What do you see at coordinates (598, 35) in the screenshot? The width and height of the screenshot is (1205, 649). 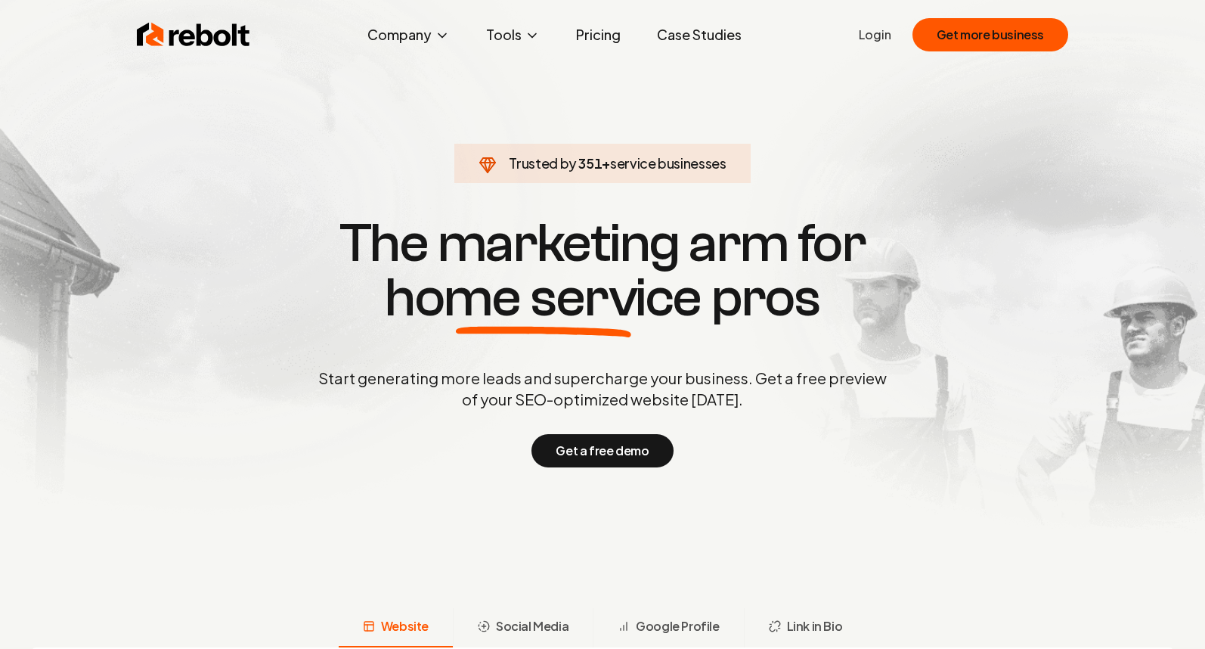 I see `a: Pricing` at bounding box center [598, 35].